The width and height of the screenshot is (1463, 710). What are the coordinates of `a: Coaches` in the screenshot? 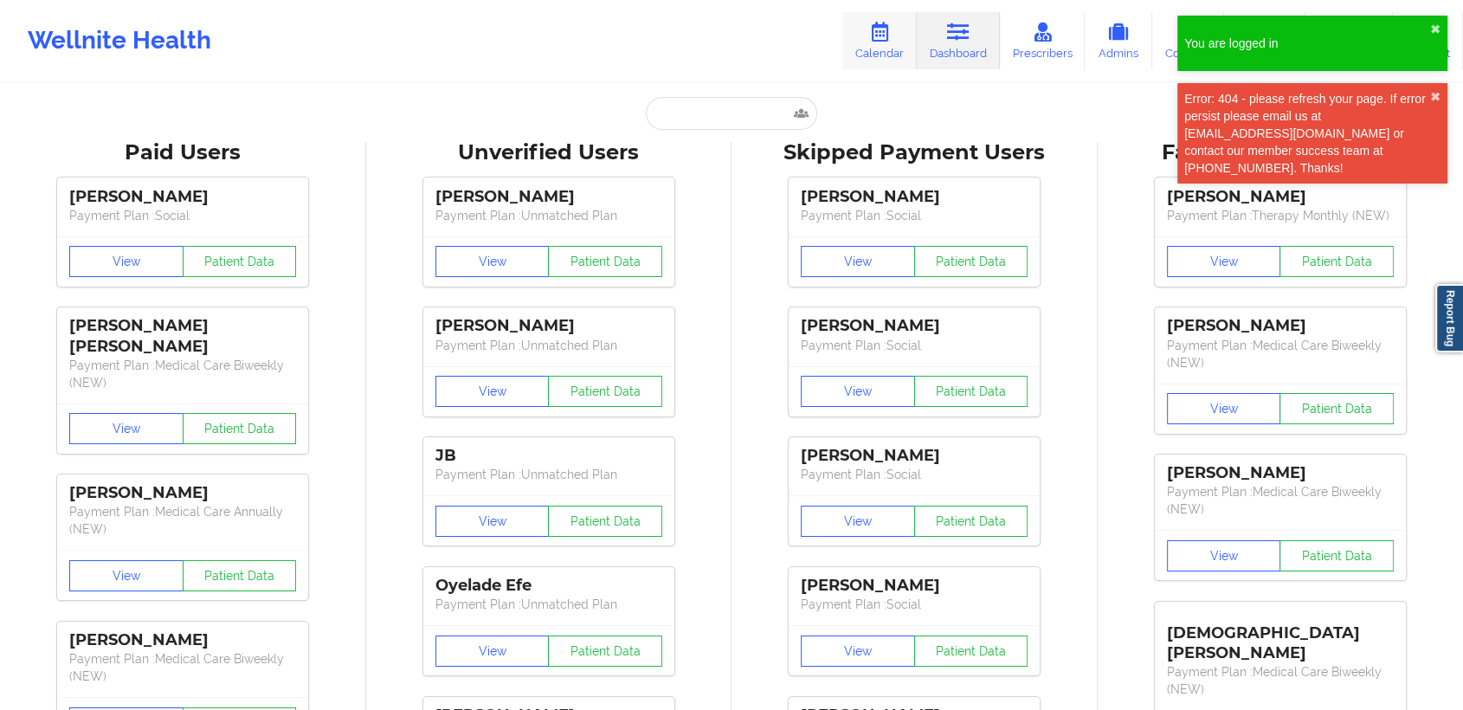 It's located at (1188, 41).